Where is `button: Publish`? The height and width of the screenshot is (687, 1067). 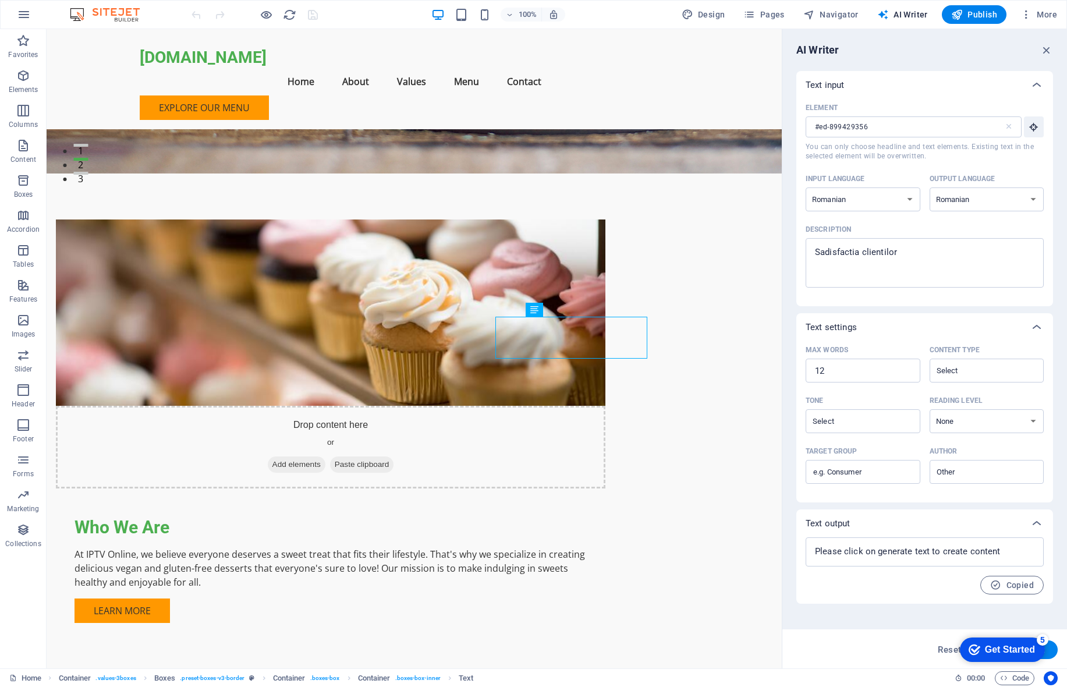
button: Publish is located at coordinates (974, 15).